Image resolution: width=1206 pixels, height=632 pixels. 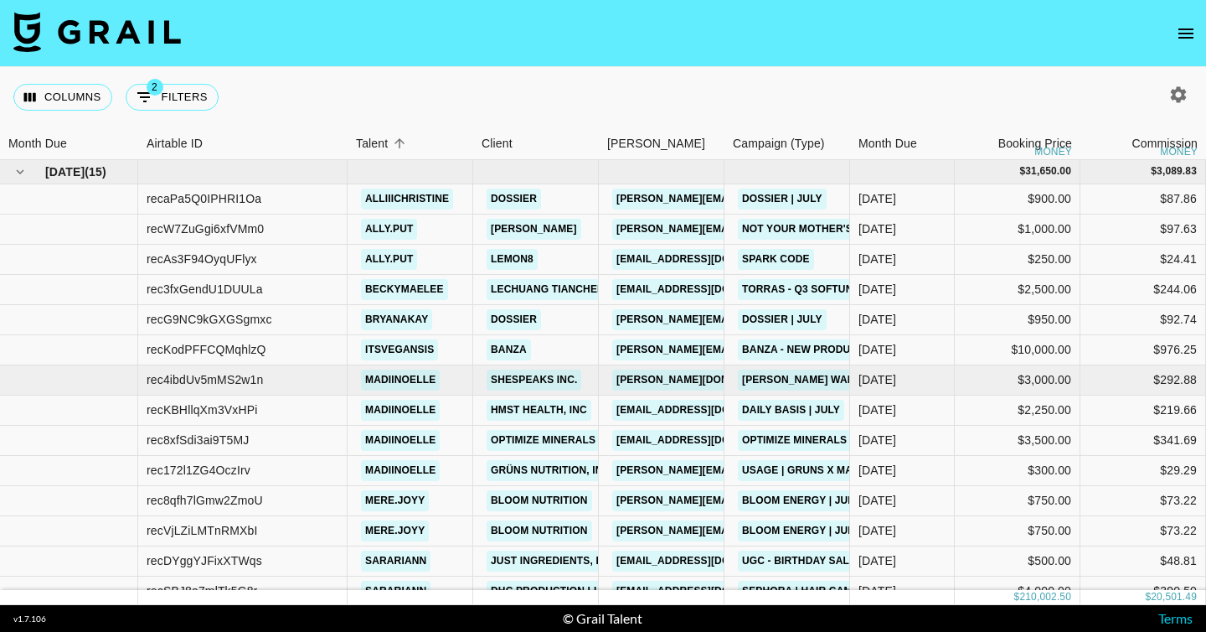 I want to click on a: Optimize Minerals, so click(x=543, y=440).